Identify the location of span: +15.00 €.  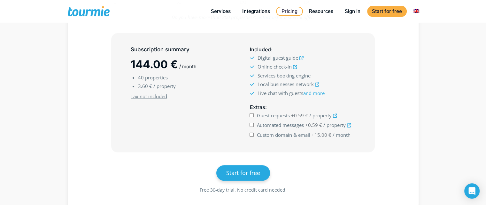
(321, 135).